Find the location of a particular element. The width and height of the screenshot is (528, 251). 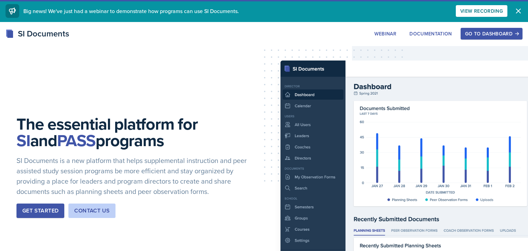

div: Webinar is located at coordinates (386, 34).